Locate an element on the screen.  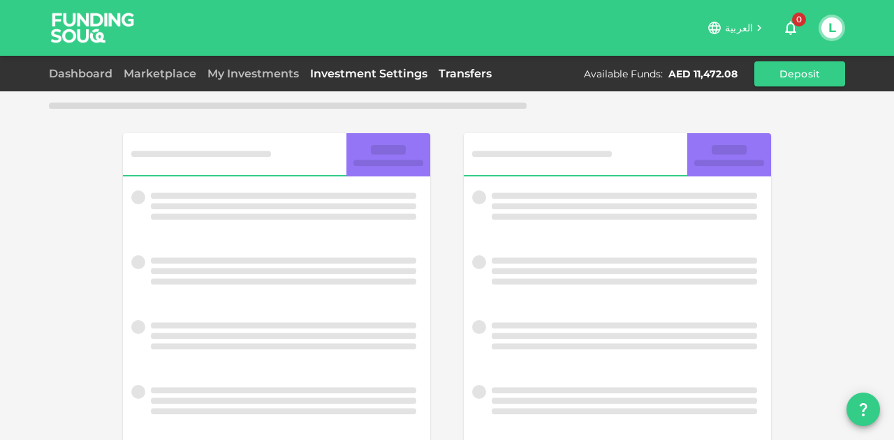
a: Transfers is located at coordinates (465, 73).